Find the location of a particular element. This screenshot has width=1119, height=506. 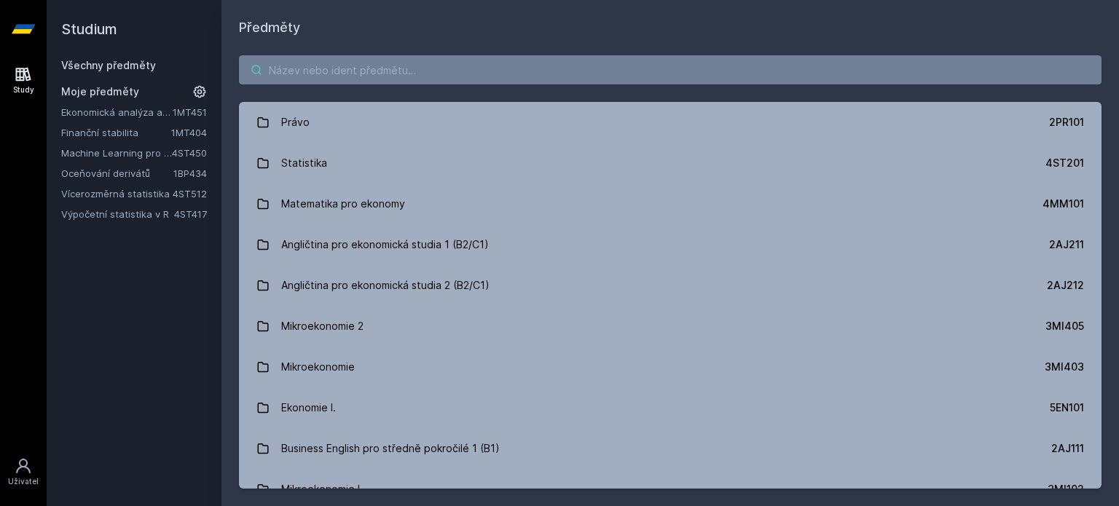

div: Mikroekonomie is located at coordinates (318, 367).